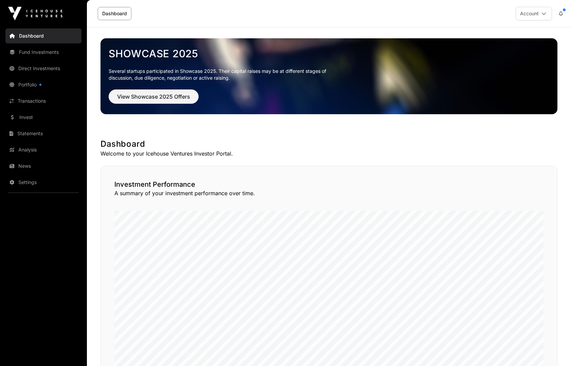  What do you see at coordinates (43, 101) in the screenshot?
I see `a: Transactions` at bounding box center [43, 101].